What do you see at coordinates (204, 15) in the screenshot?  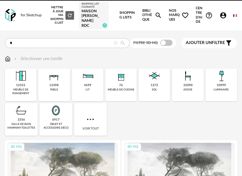 I see `span: Centre d'aideHelp Circle Outline icon` at bounding box center [204, 15].